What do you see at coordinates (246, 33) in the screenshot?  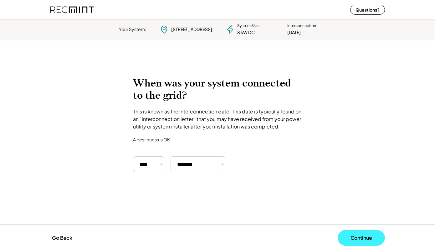 I see `div: 8 kW DC` at bounding box center [246, 33].